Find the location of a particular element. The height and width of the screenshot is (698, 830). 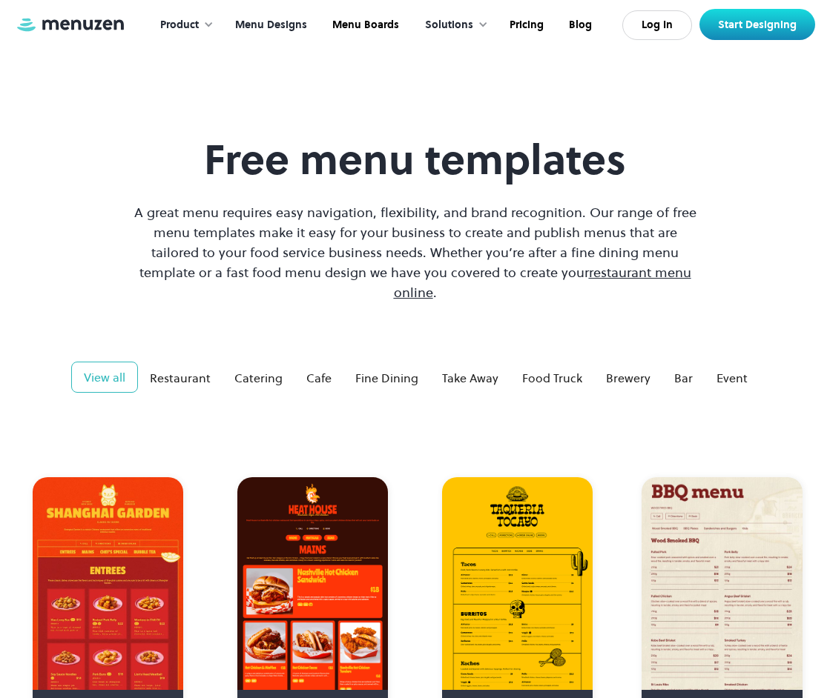

div: Food Truck is located at coordinates (552, 378).